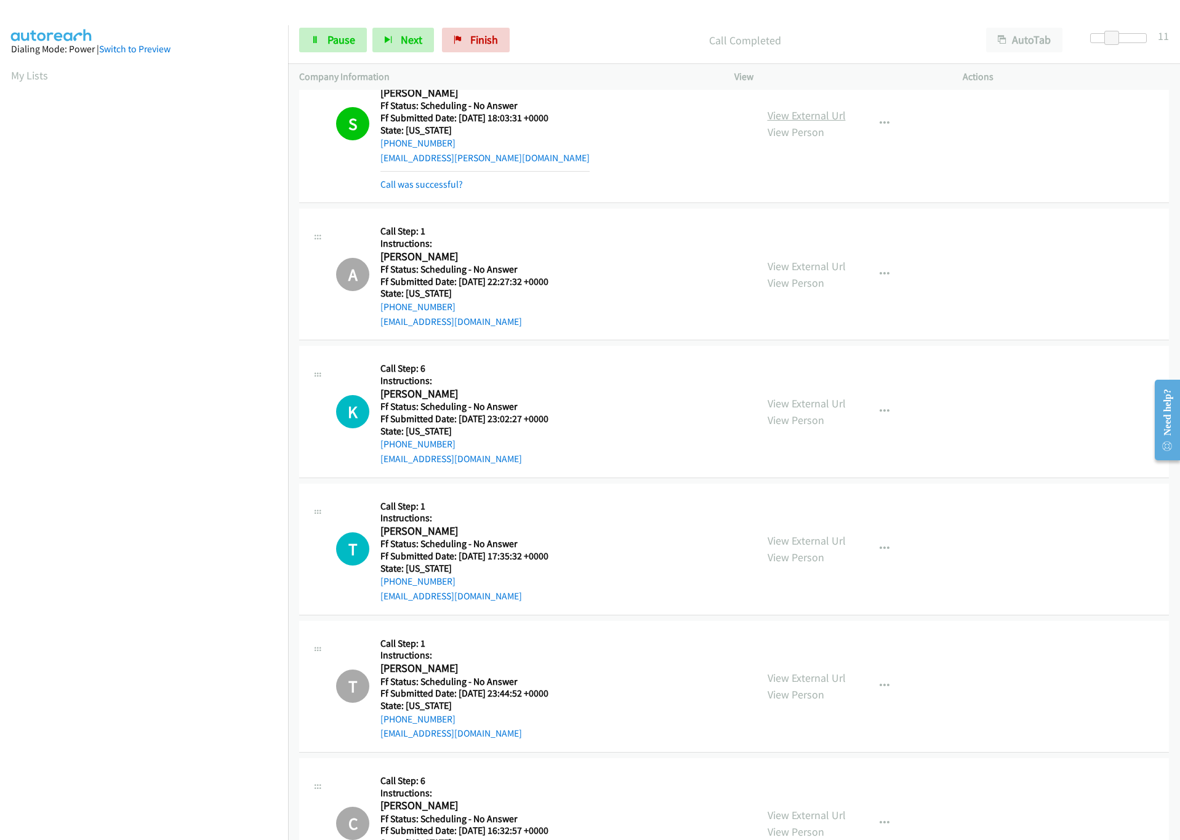 The height and width of the screenshot is (840, 1180). Describe the element at coordinates (506, 77) in the screenshot. I see `p: Company Information` at that location.